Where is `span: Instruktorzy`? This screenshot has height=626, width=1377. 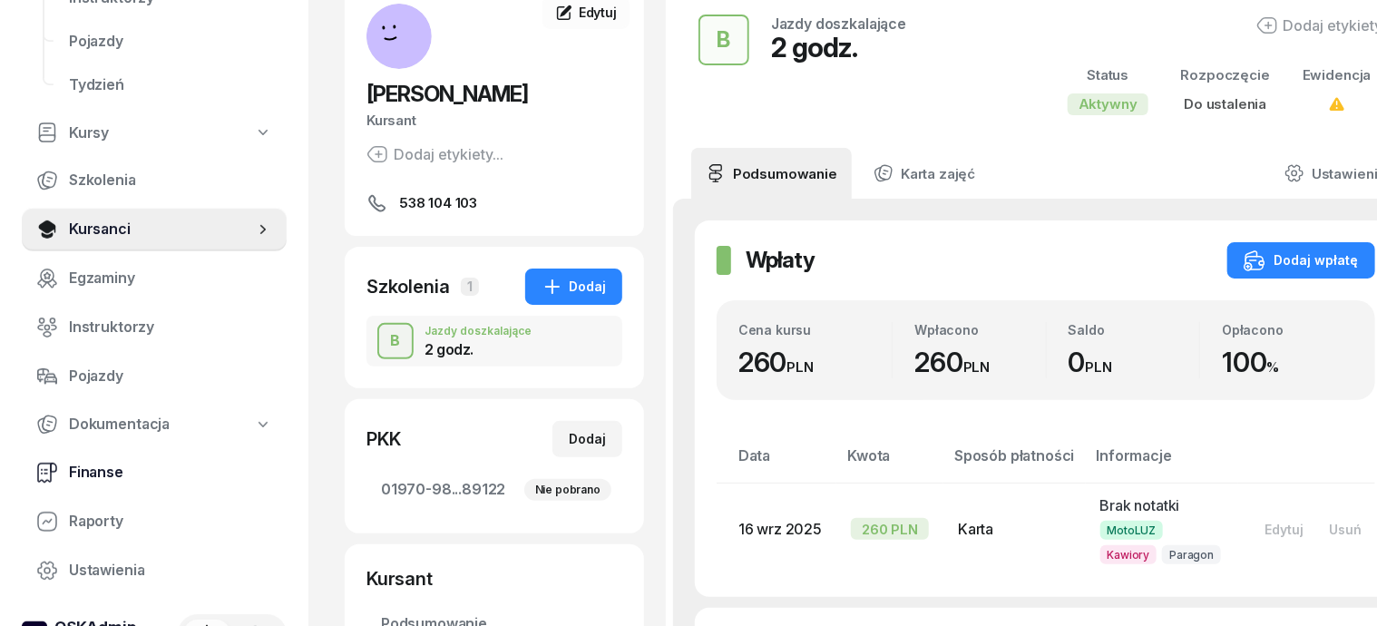
span: Instruktorzy is located at coordinates (171, 328).